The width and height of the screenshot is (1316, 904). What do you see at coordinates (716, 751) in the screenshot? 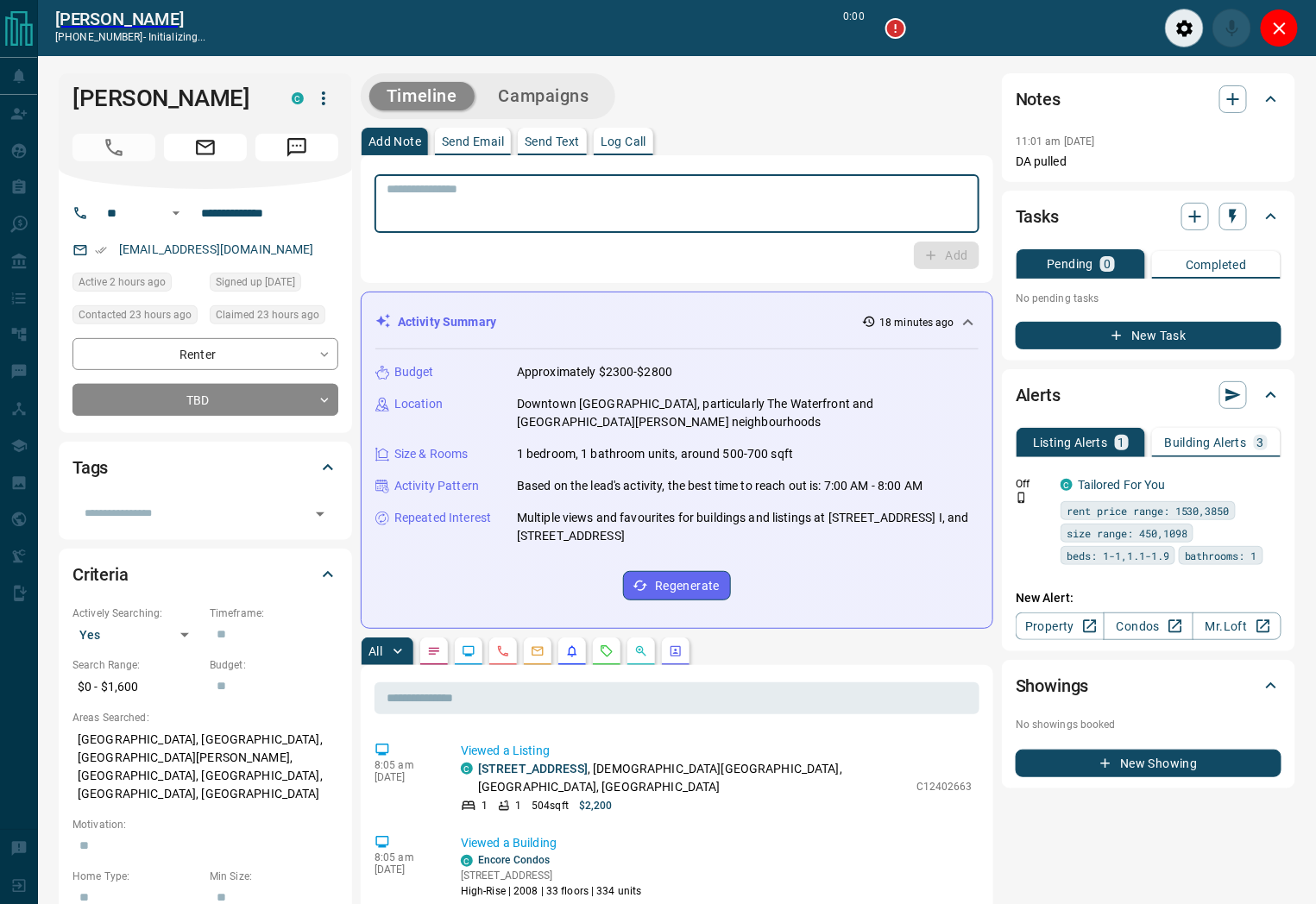
I see `p: Viewed a Listing` at bounding box center [716, 751].